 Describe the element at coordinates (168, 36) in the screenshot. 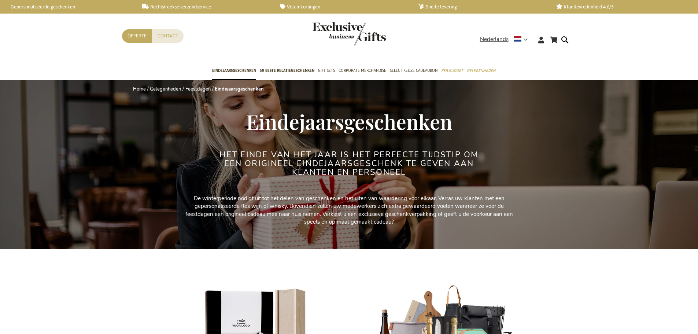

I see `a: Contact` at that location.